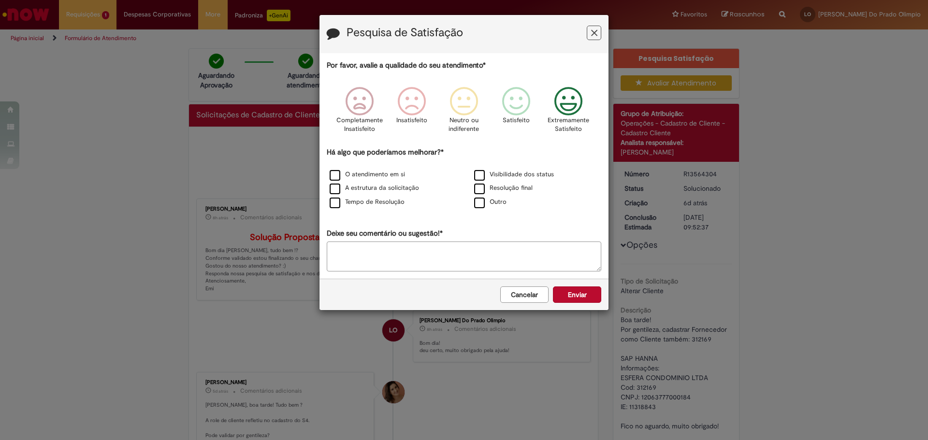 Image resolution: width=928 pixels, height=440 pixels. What do you see at coordinates (577, 295) in the screenshot?
I see `button: Enviar` at bounding box center [577, 295].